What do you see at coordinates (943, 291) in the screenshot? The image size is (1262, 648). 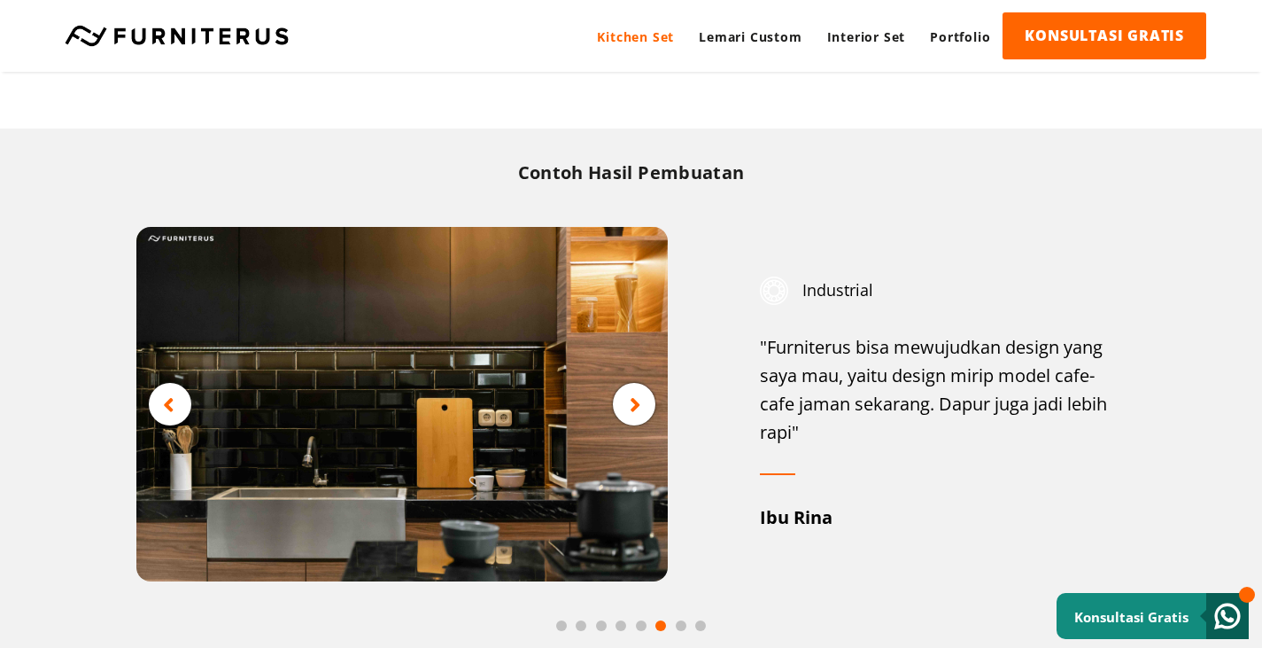 I see `div: Industrial` at bounding box center [943, 291].